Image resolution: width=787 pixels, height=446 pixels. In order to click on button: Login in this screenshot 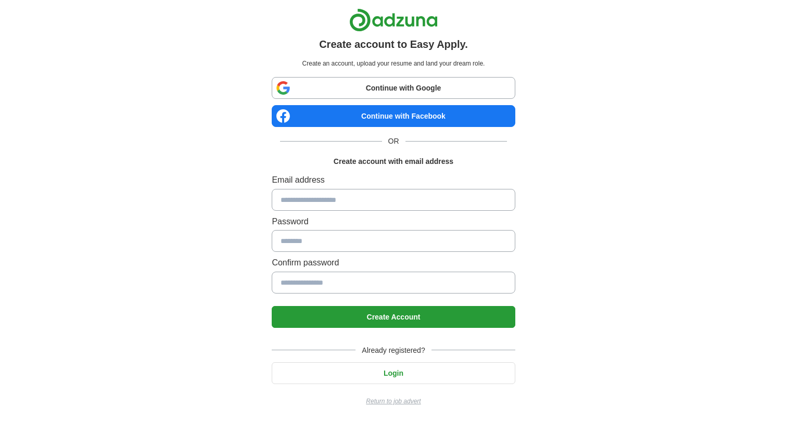, I will do `click(393, 373)`.